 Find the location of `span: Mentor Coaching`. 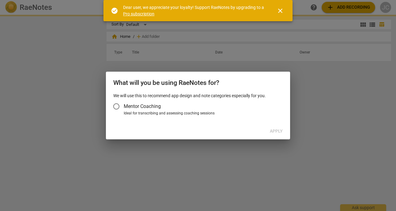

span: Mentor Coaching is located at coordinates (142, 106).